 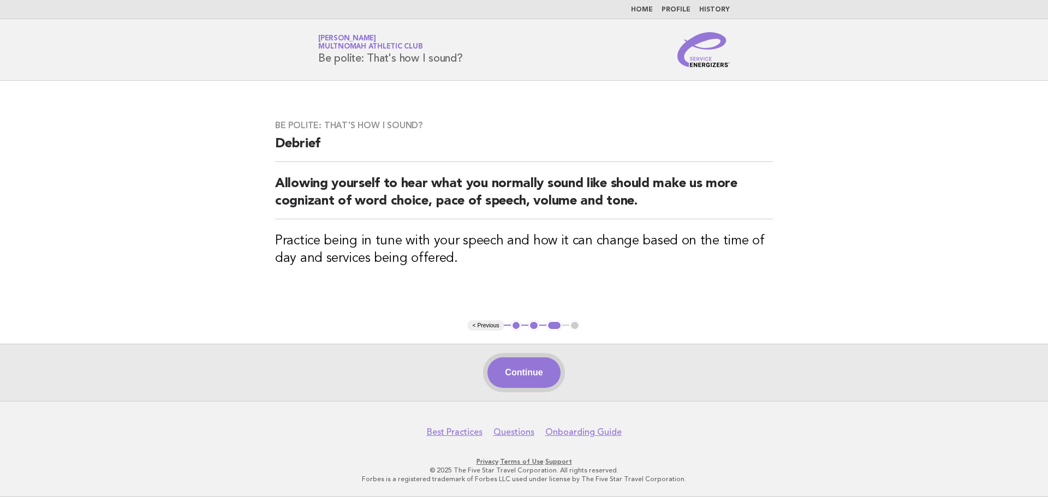 I want to click on button: Continue, so click(x=523, y=373).